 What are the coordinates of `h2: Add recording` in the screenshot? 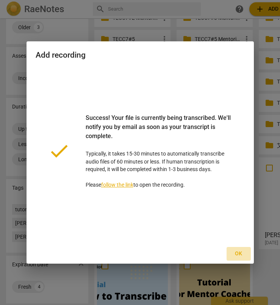 It's located at (140, 55).